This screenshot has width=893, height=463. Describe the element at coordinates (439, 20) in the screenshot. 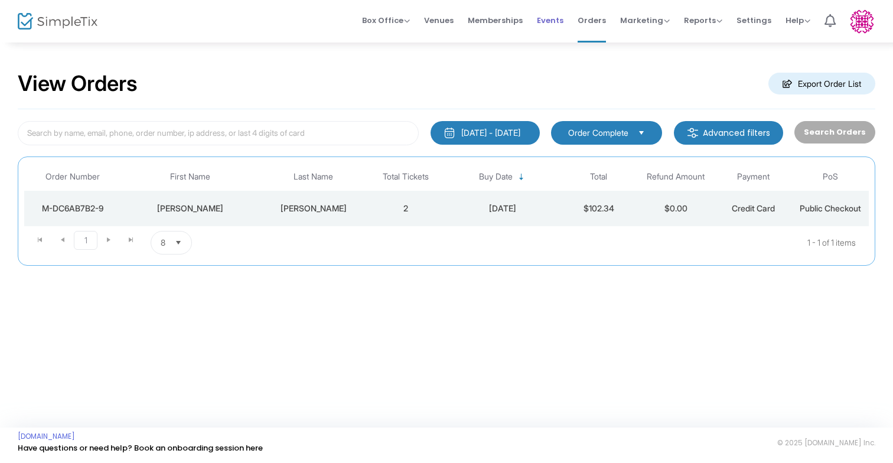

I see `span: Venues` at that location.